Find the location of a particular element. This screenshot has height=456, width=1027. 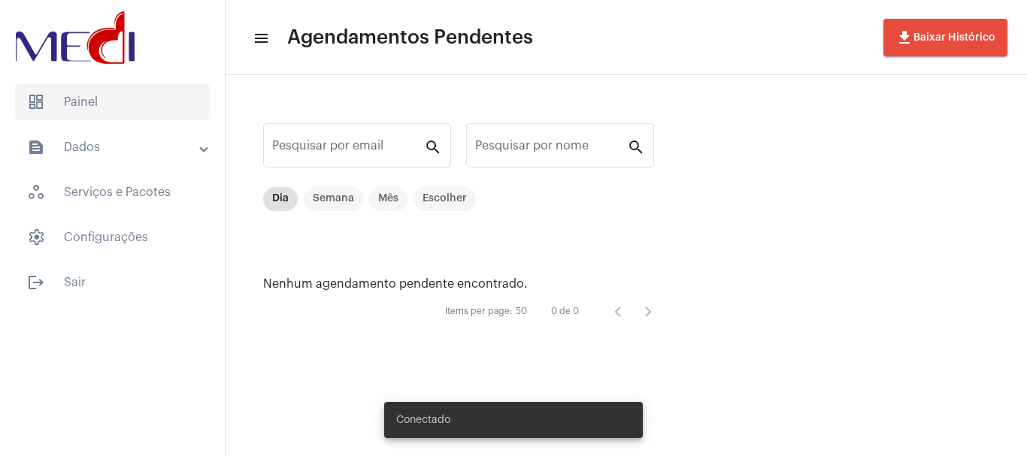

mat-chip: Escolher is located at coordinates (444, 199).